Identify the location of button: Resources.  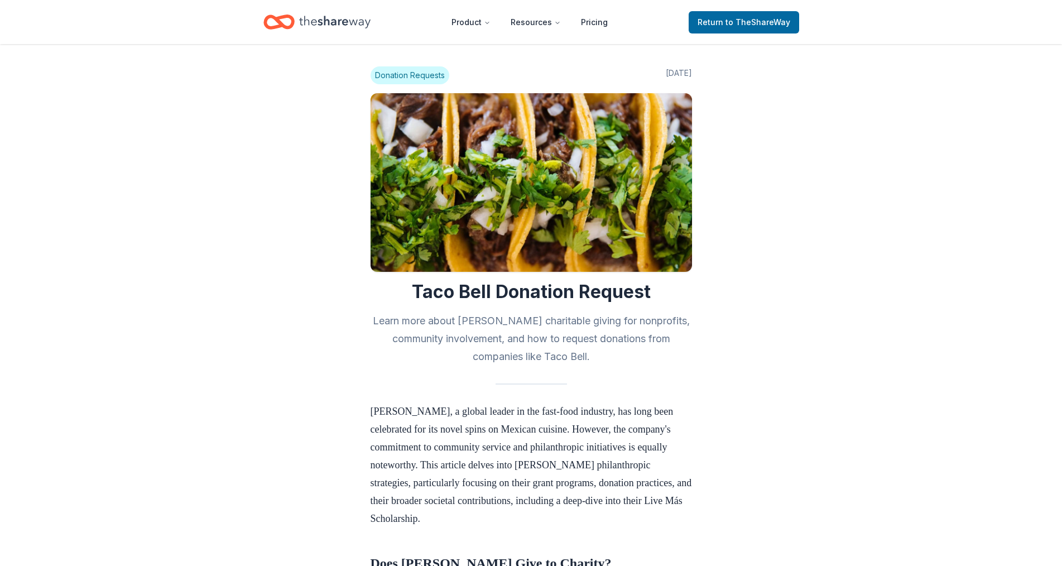
(535, 22).